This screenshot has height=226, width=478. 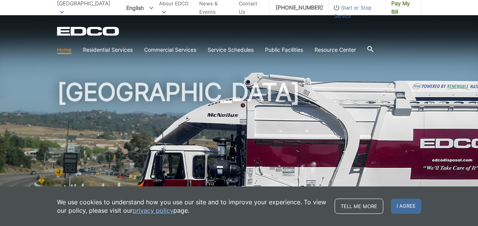 What do you see at coordinates (192, 206) in the screenshot?
I see `p: We use cookies to understand how you use our site and to improve your experience. To view our pol...` at bounding box center [192, 206].